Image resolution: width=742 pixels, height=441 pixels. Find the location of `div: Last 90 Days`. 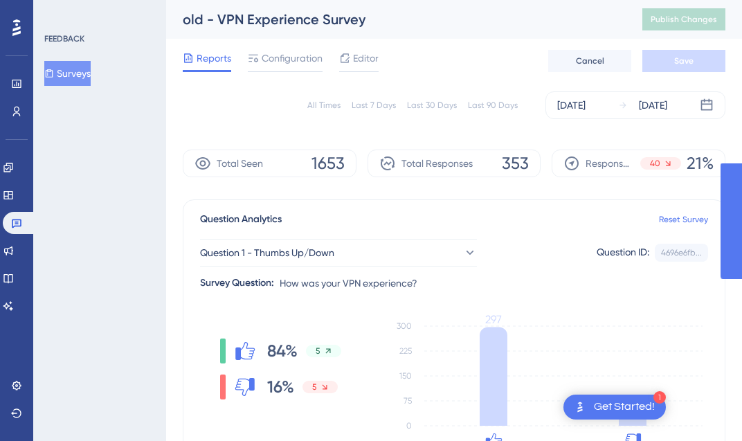

div: Last 90 Days is located at coordinates (493, 105).